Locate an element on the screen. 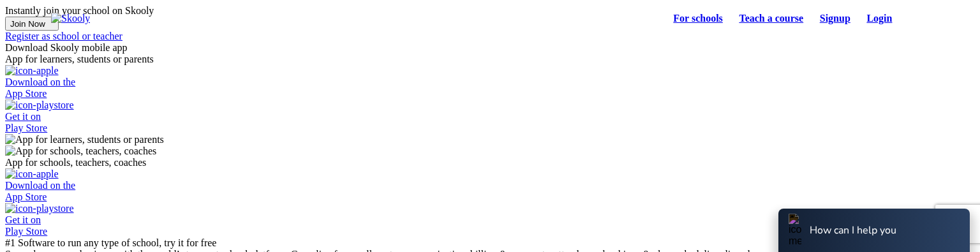 This screenshot has width=980, height=252. a: For schools is located at coordinates (698, 19).